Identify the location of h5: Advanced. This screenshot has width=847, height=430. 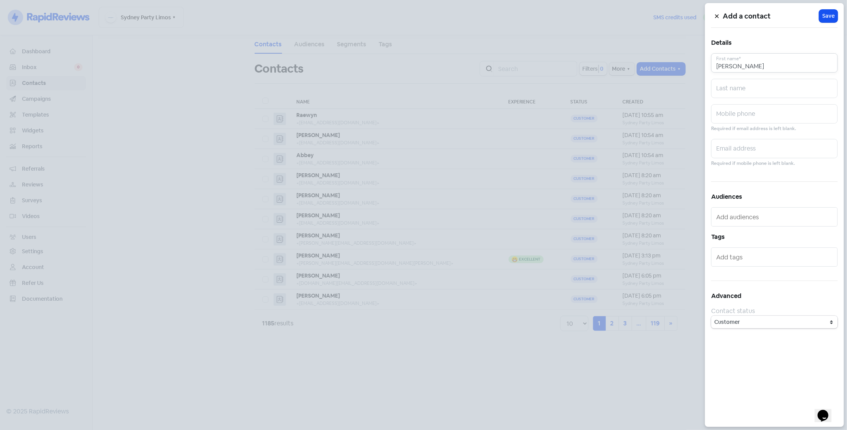
(774, 296).